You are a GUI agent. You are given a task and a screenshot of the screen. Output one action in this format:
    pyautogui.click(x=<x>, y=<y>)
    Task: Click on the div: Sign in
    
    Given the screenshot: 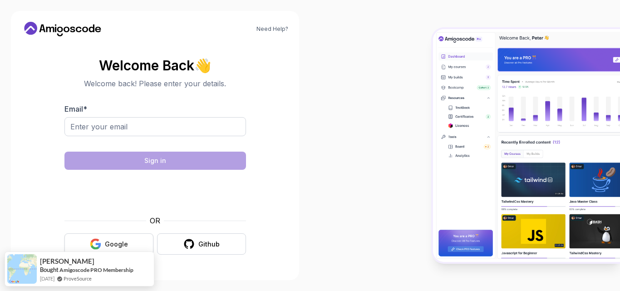 What is the action you would take?
    pyautogui.click(x=155, y=161)
    